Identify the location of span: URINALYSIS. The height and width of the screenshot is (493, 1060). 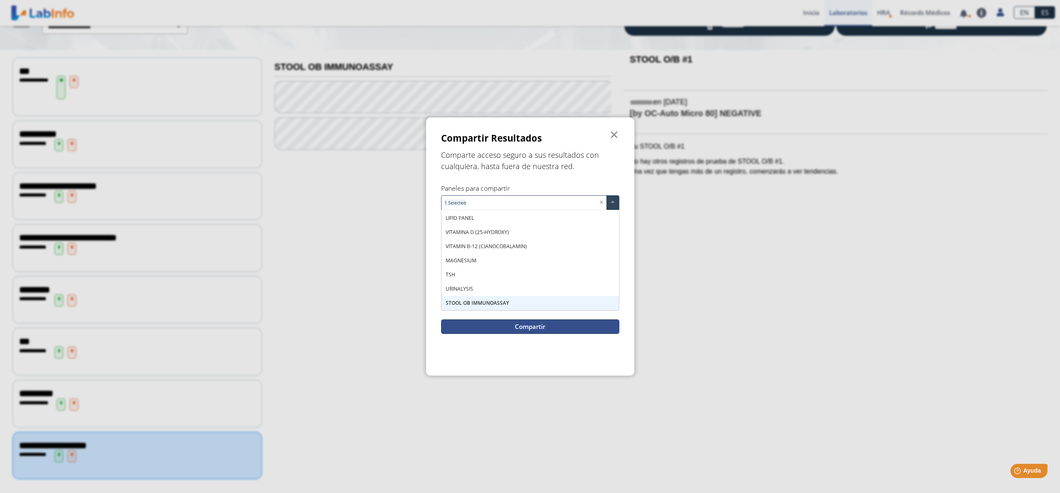
(459, 289).